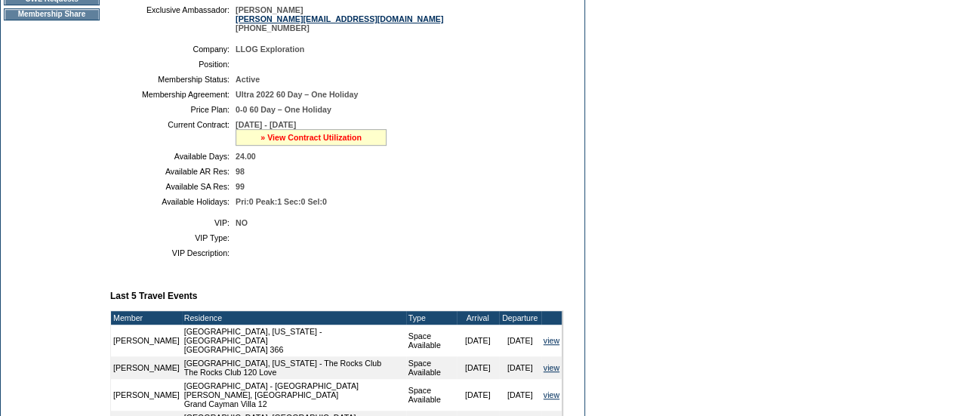 This screenshot has width=955, height=416. What do you see at coordinates (240, 171) in the screenshot?
I see `span: 98` at bounding box center [240, 171].